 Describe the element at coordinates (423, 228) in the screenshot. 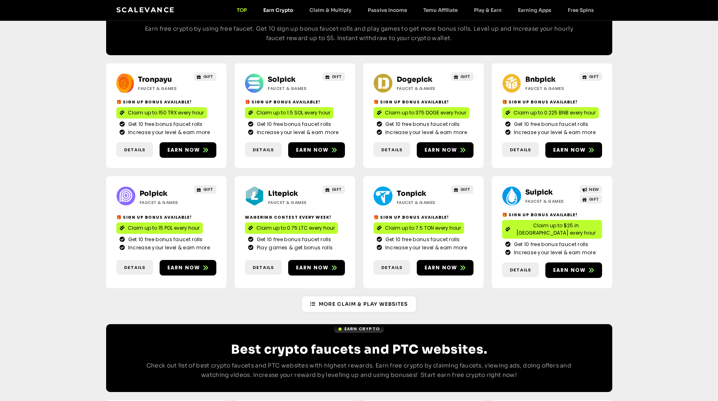

I see `span: Claim up to 7.5 TON every hour` at that location.